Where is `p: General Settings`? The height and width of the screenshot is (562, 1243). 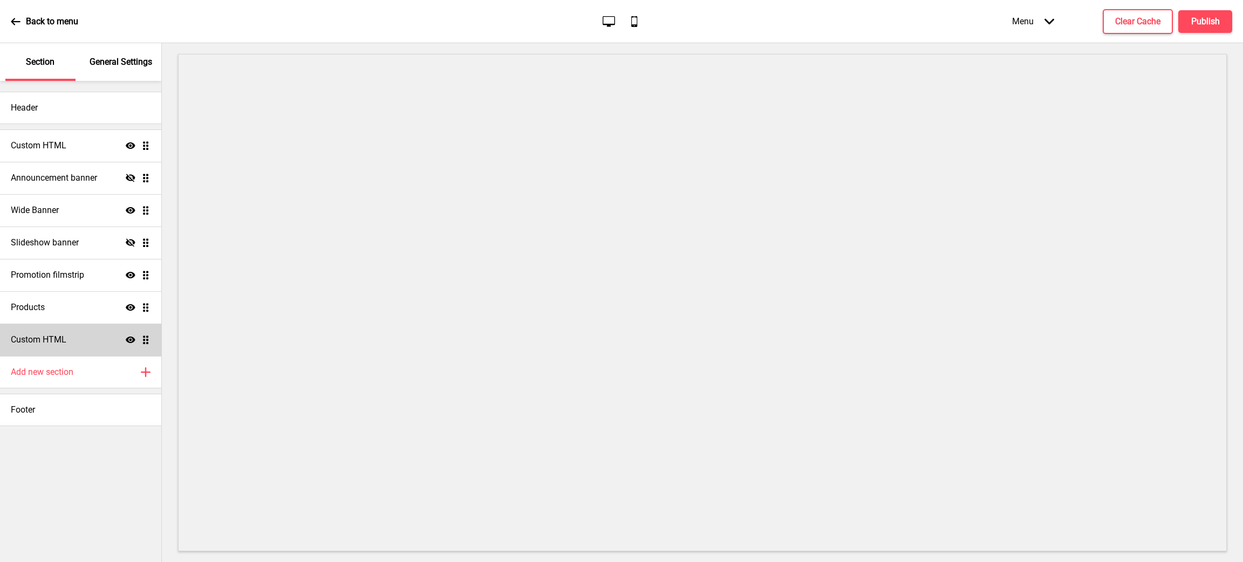 p: General Settings is located at coordinates (121, 62).